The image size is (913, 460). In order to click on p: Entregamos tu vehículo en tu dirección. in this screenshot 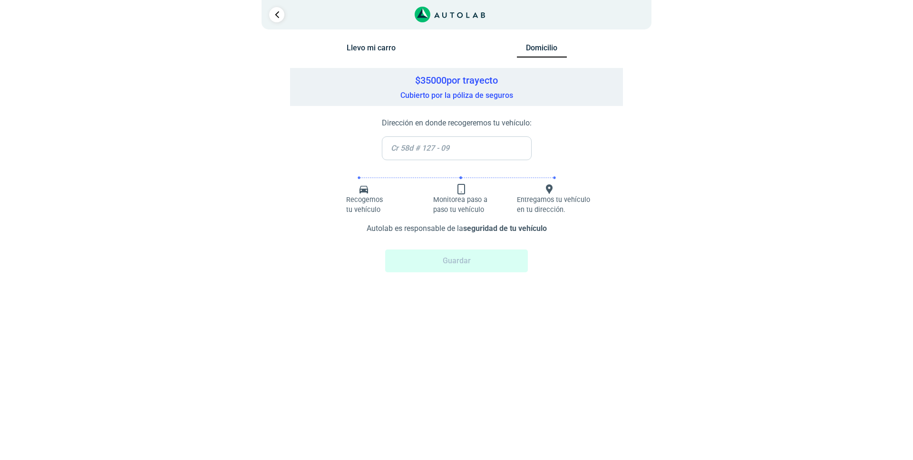, I will do `click(554, 205)`.